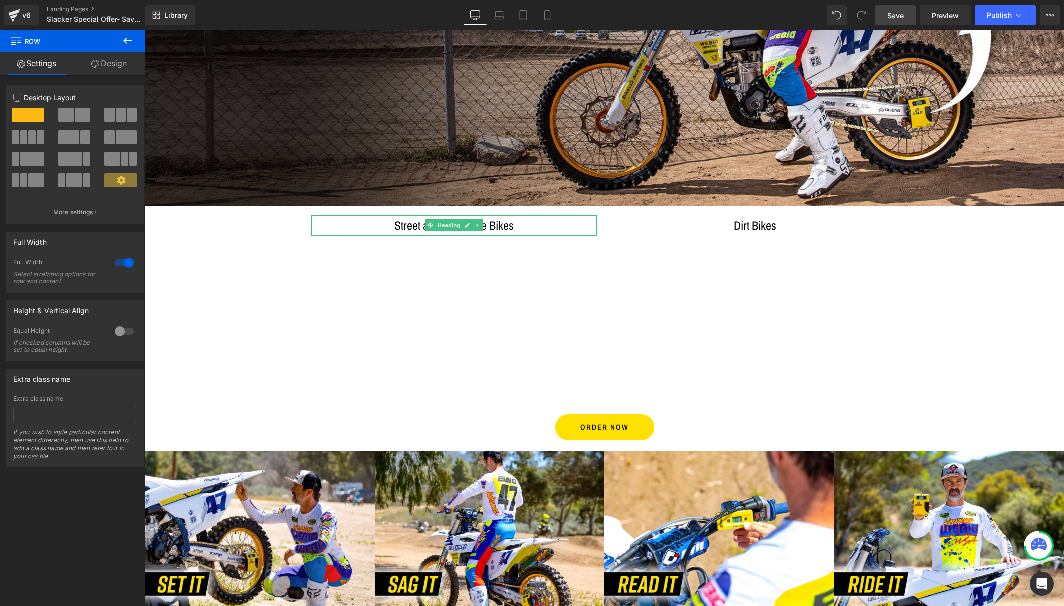  What do you see at coordinates (459, 397) in the screenshot?
I see `span: ORDER NOW` at bounding box center [459, 397].